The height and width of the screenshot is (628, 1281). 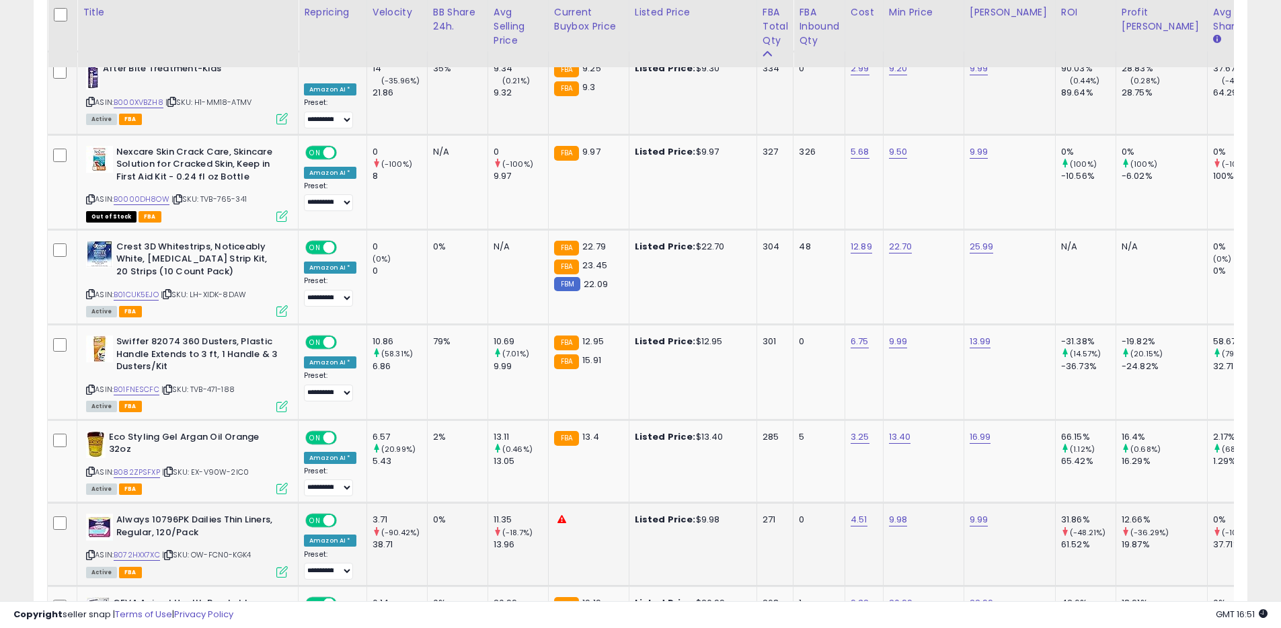 I want to click on div: 1.29%, so click(x=1241, y=461).